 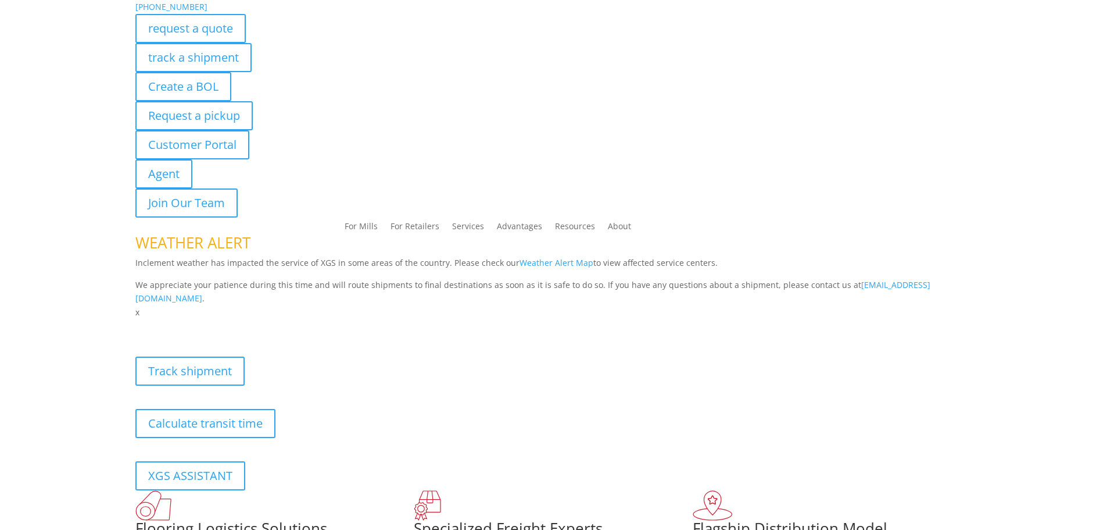 What do you see at coordinates (190, 371) in the screenshot?
I see `a: Track shipment` at bounding box center [190, 371].